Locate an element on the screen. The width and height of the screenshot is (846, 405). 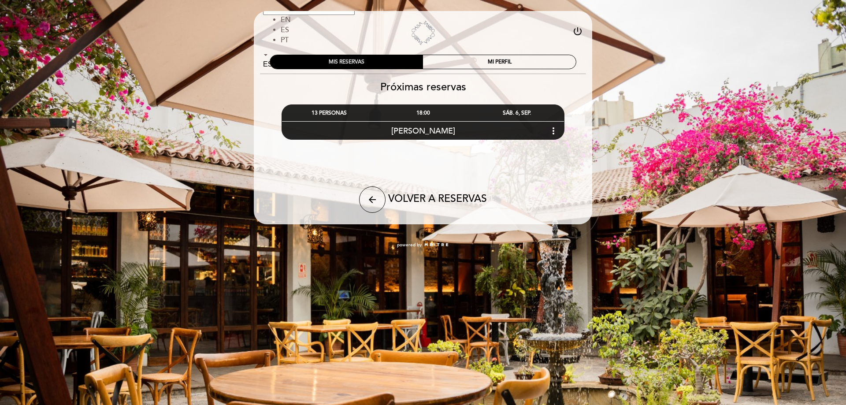
span: EN is located at coordinates (286, 20).